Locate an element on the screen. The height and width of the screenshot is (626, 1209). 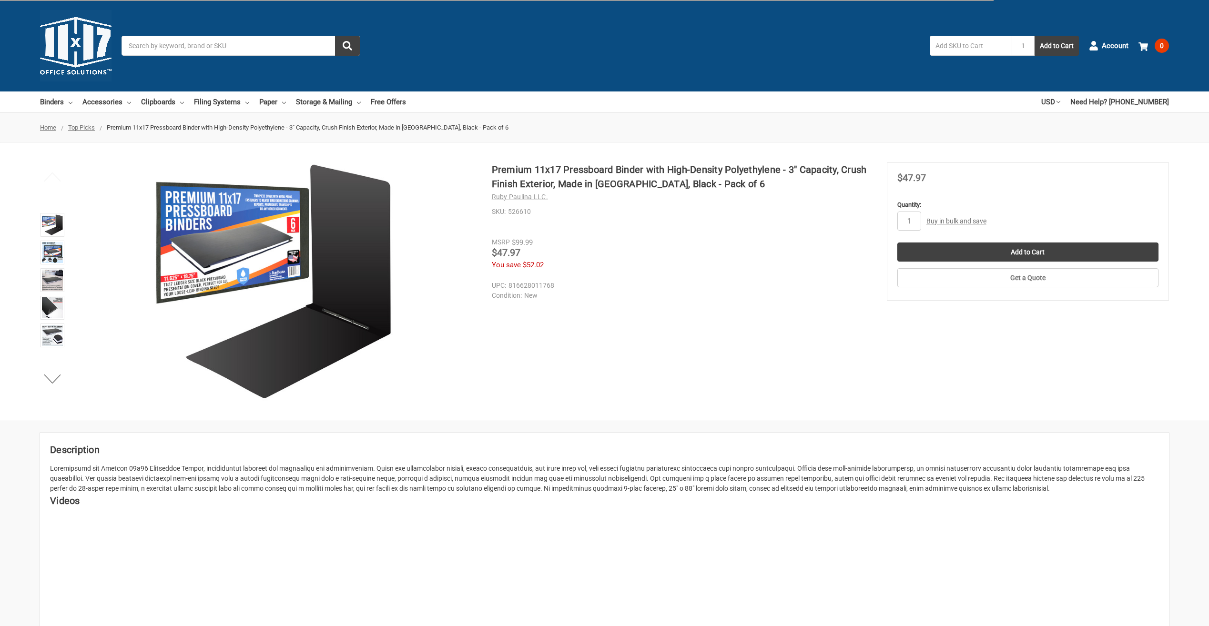
span: 0 is located at coordinates (1162, 46).